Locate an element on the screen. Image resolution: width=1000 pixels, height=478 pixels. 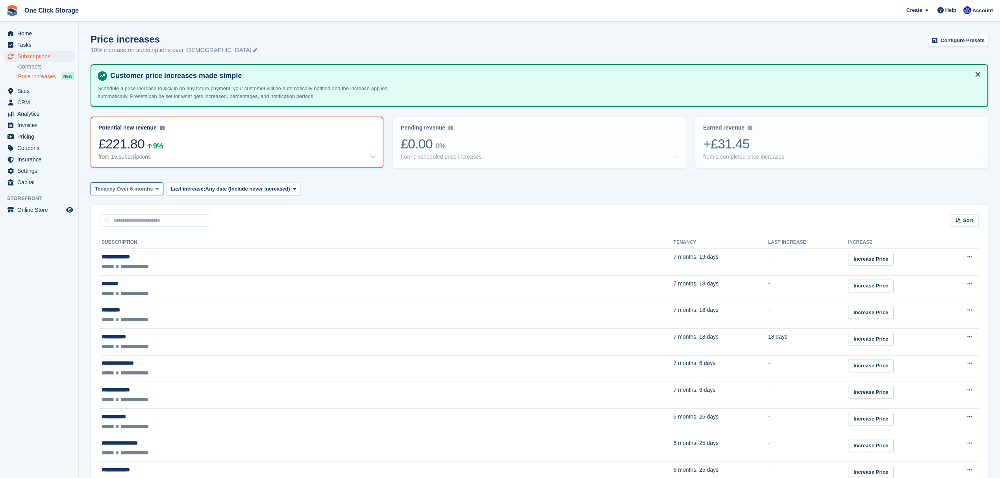
span: Storefront is located at coordinates (43, 198).